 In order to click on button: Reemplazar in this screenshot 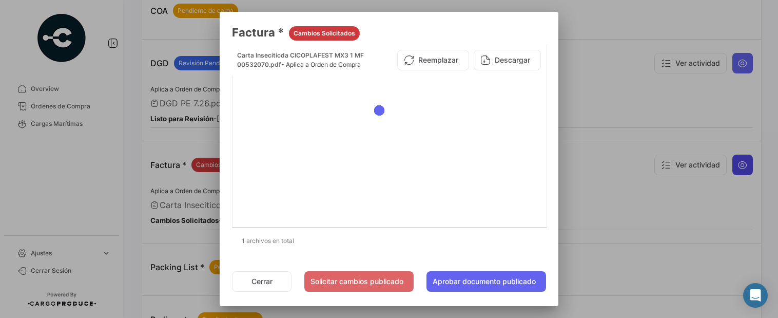, I will do `click(433, 60)`.